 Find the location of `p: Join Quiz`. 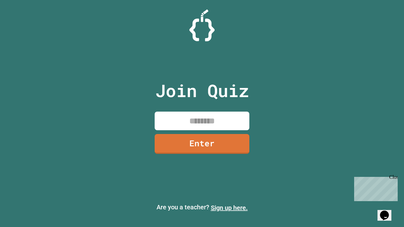

p: Join Quiz is located at coordinates (202, 91).